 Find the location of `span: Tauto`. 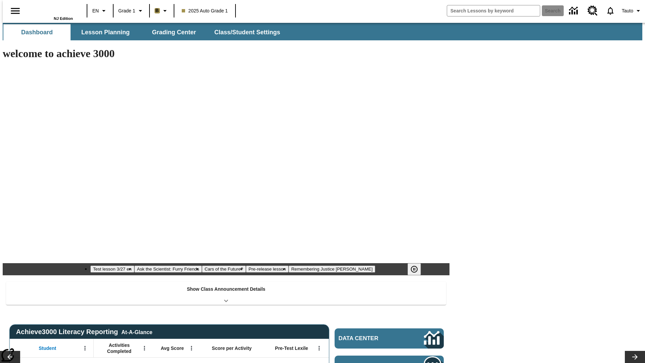

span: Tauto is located at coordinates (627, 11).